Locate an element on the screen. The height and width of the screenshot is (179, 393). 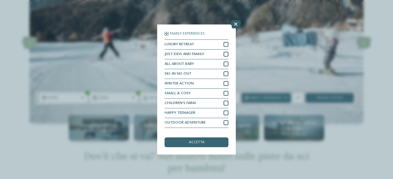
span: HAPPY TEENAGER is located at coordinates (180, 113).